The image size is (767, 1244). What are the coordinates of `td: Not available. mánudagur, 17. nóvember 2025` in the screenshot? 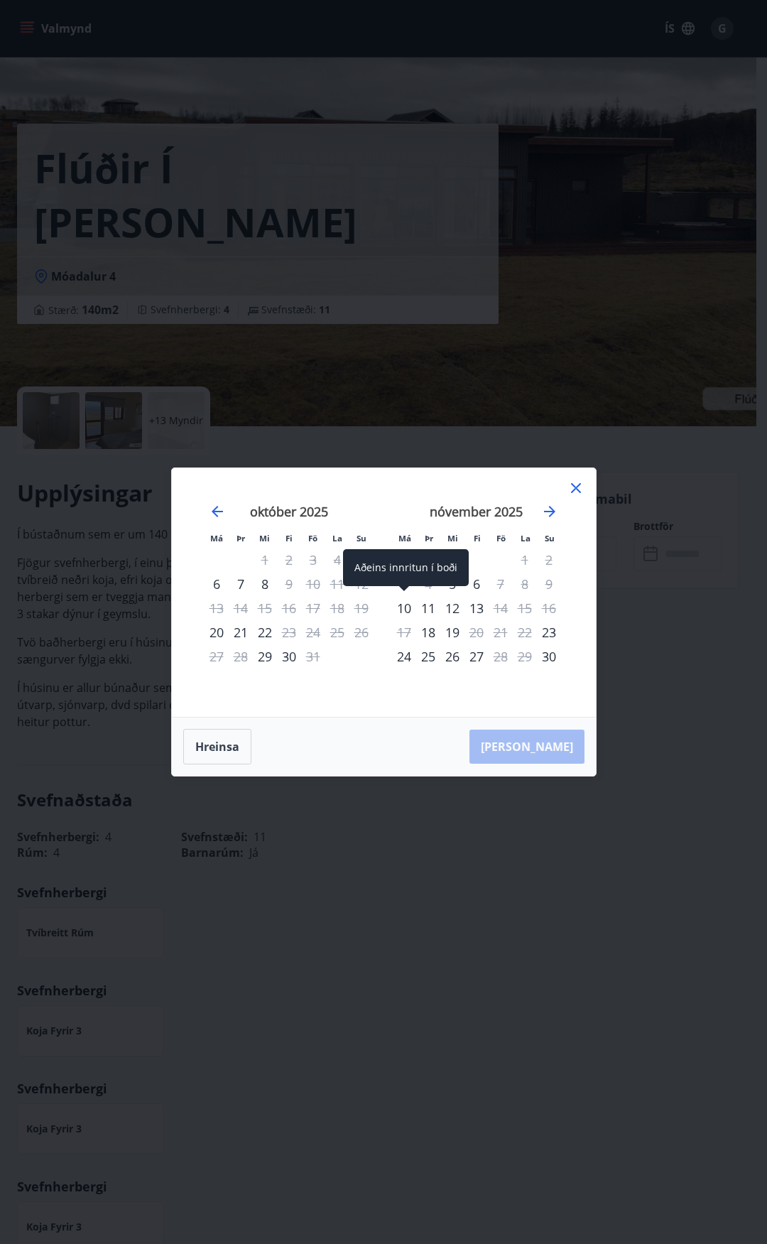 It's located at (404, 632).